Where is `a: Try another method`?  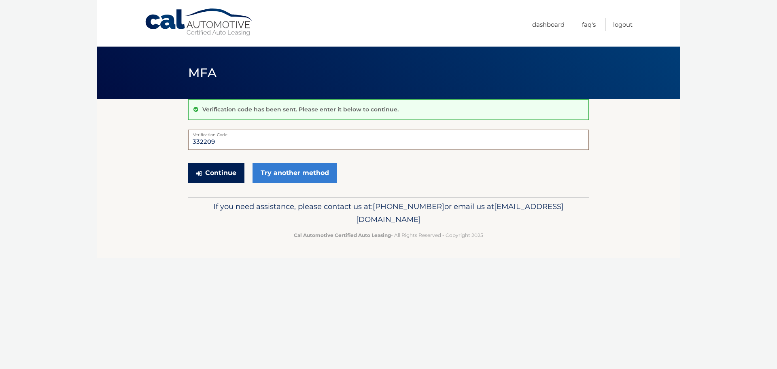 a: Try another method is located at coordinates (295, 173).